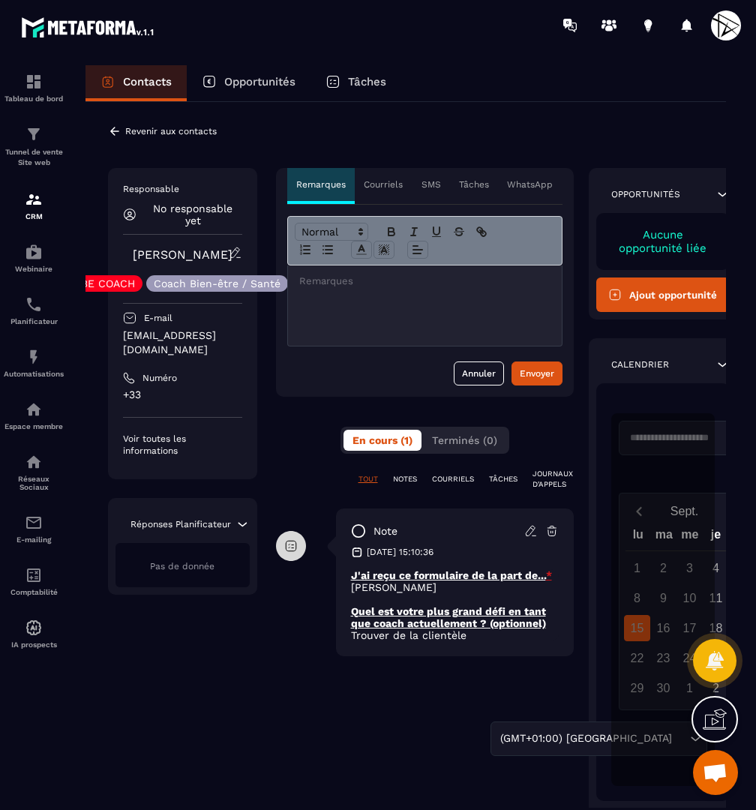 The height and width of the screenshot is (810, 756). What do you see at coordinates (34, 216) in the screenshot?
I see `p: CRM` at bounding box center [34, 216].